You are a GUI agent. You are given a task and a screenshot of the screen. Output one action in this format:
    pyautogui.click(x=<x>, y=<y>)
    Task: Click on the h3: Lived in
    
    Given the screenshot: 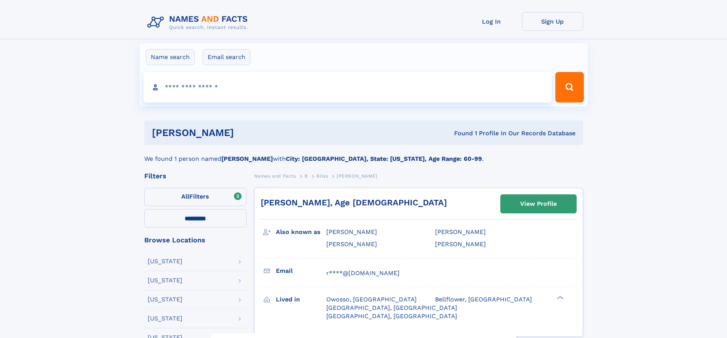 What is the action you would take?
    pyautogui.click(x=301, y=300)
    